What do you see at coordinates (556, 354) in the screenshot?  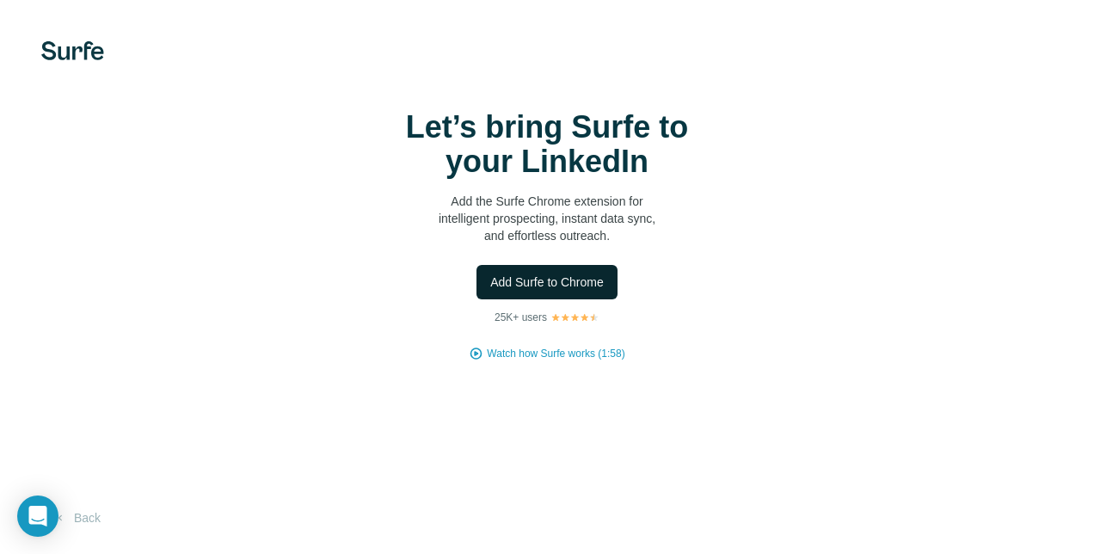 I see `button: Watch how Surfe works (1:58)` at bounding box center [556, 354].